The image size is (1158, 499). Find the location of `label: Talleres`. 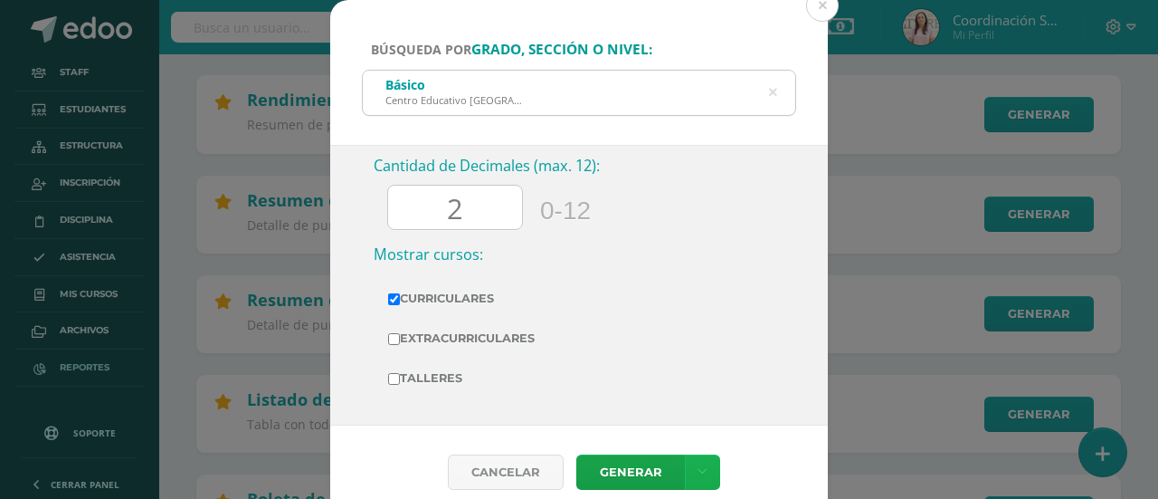

label: Talleres is located at coordinates (579, 378).